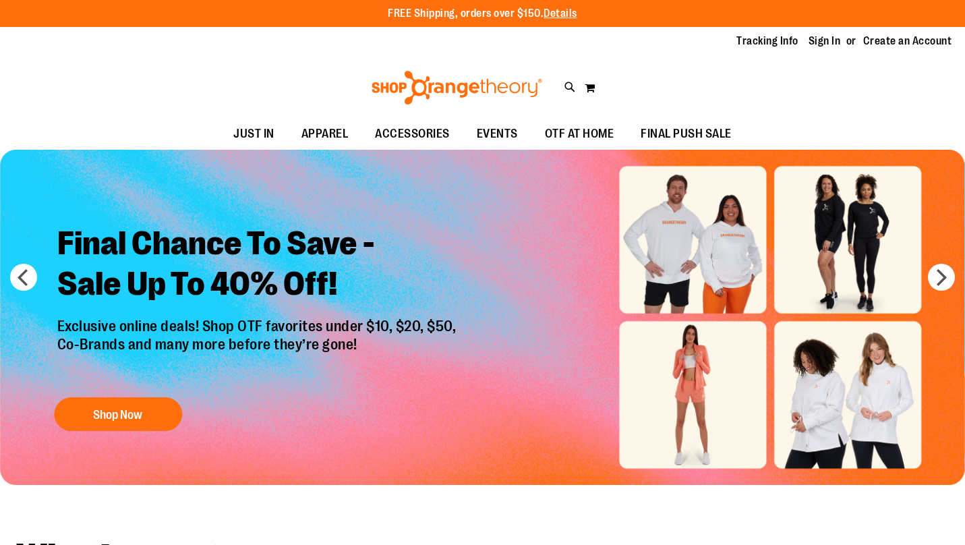 This screenshot has width=965, height=545. What do you see at coordinates (457, 88) in the screenshot?
I see `img: Shop Orangetheory` at bounding box center [457, 88].